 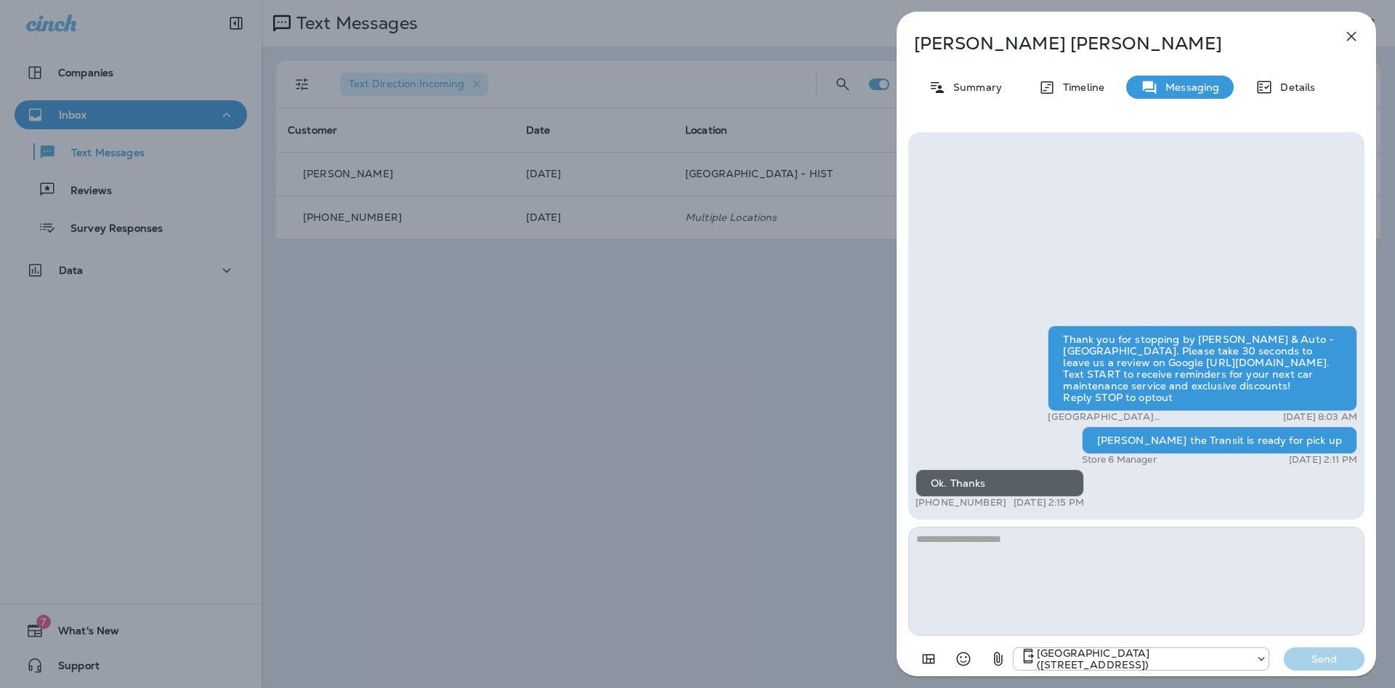 I want to click on div: Ok. Thanks, so click(x=1000, y=483).